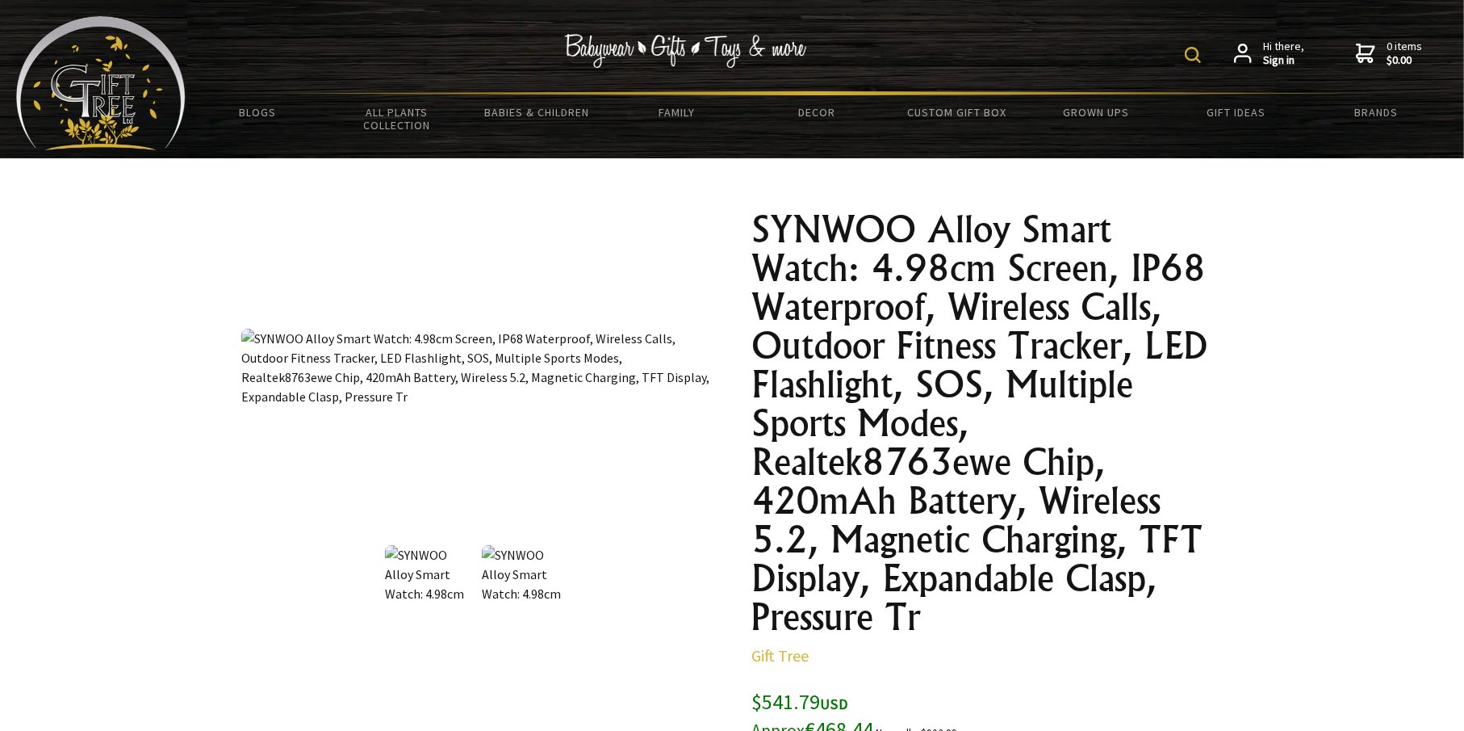  Describe the element at coordinates (957, 112) in the screenshot. I see `a: Custom Gift Box` at that location.